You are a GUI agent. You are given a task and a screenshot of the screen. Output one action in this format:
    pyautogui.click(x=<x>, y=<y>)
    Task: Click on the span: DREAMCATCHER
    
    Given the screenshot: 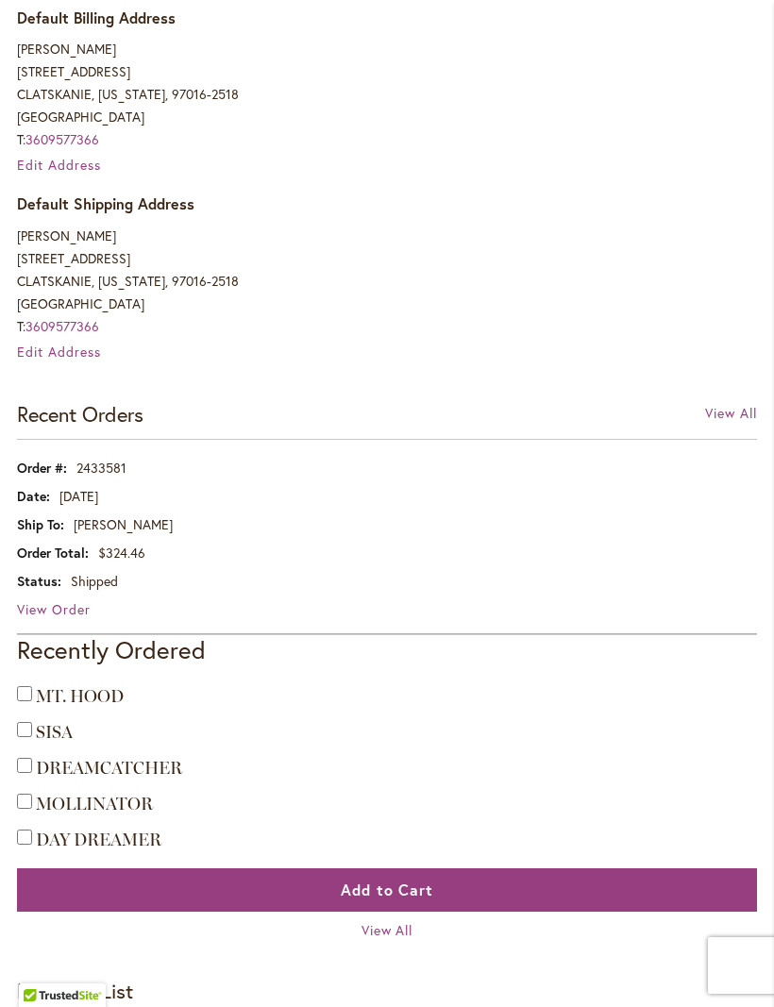 What is the action you would take?
    pyautogui.click(x=108, y=768)
    